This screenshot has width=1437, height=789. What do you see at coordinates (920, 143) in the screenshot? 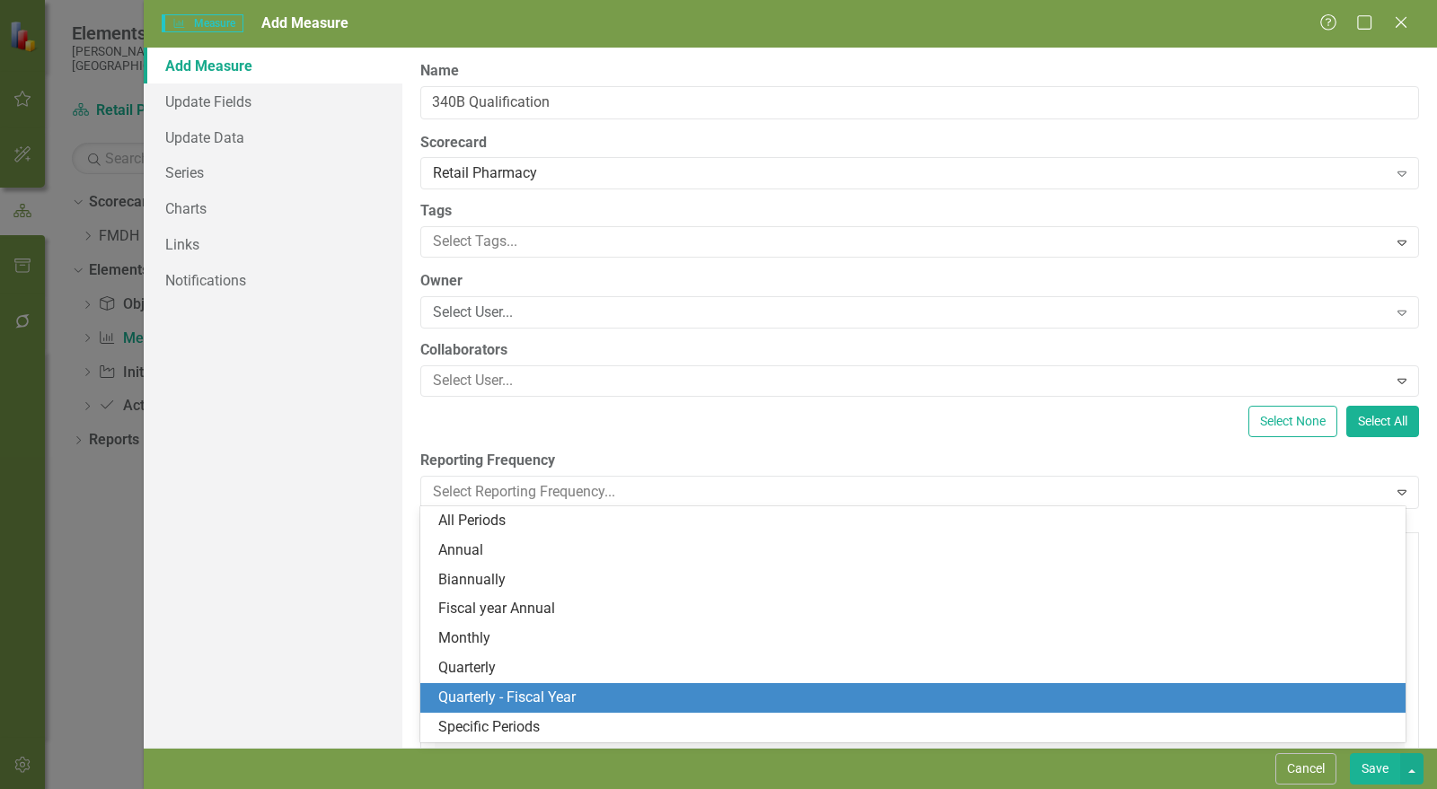
I see `label: Scorecard` at bounding box center [920, 143].